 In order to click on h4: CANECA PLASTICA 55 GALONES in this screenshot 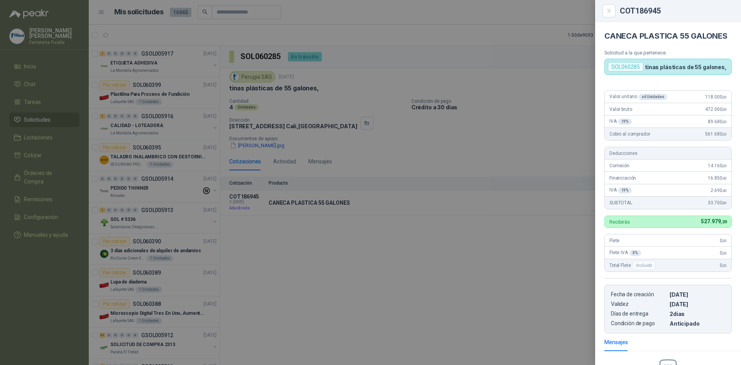, I will do `click(668, 36)`.